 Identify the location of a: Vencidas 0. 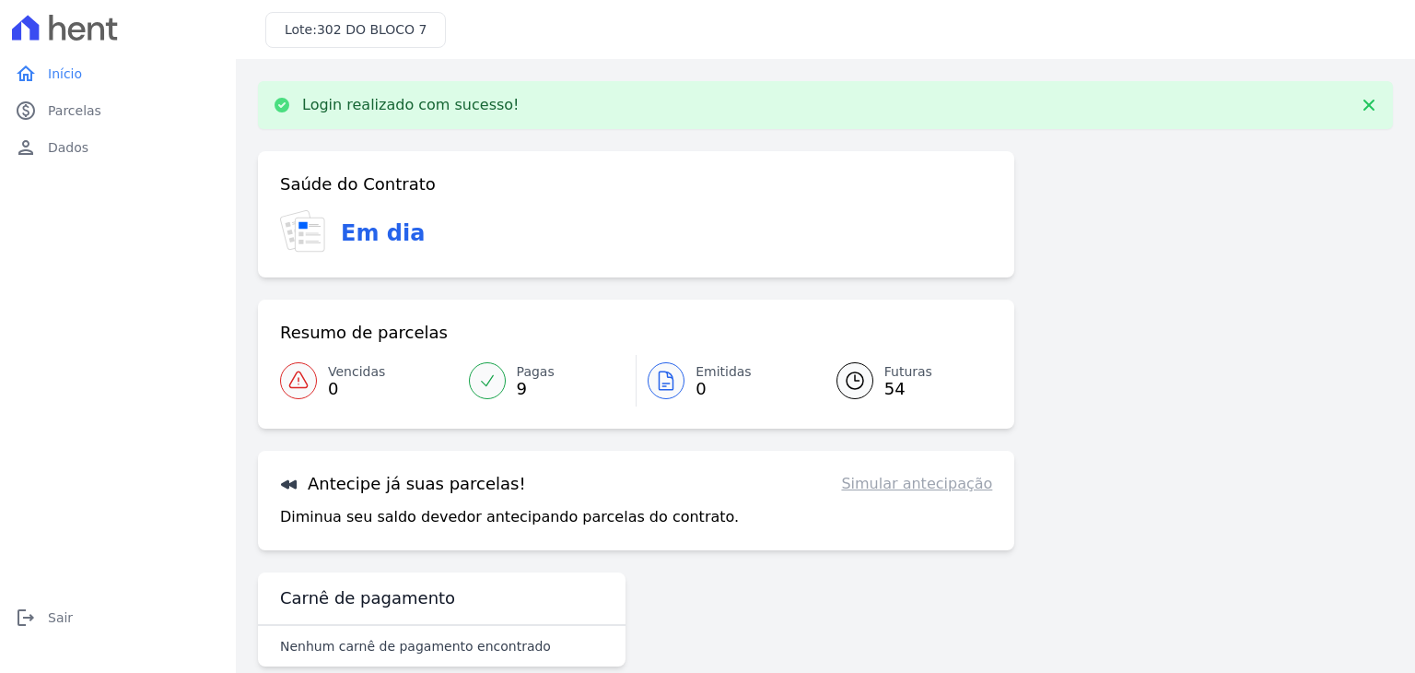
(369, 381).